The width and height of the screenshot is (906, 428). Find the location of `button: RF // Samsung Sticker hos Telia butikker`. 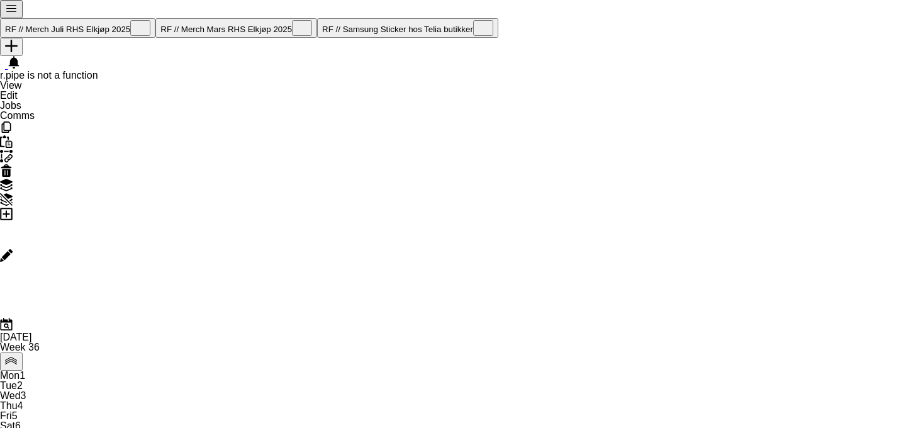

button: RF // Samsung Sticker hos Telia butikker is located at coordinates (408, 28).